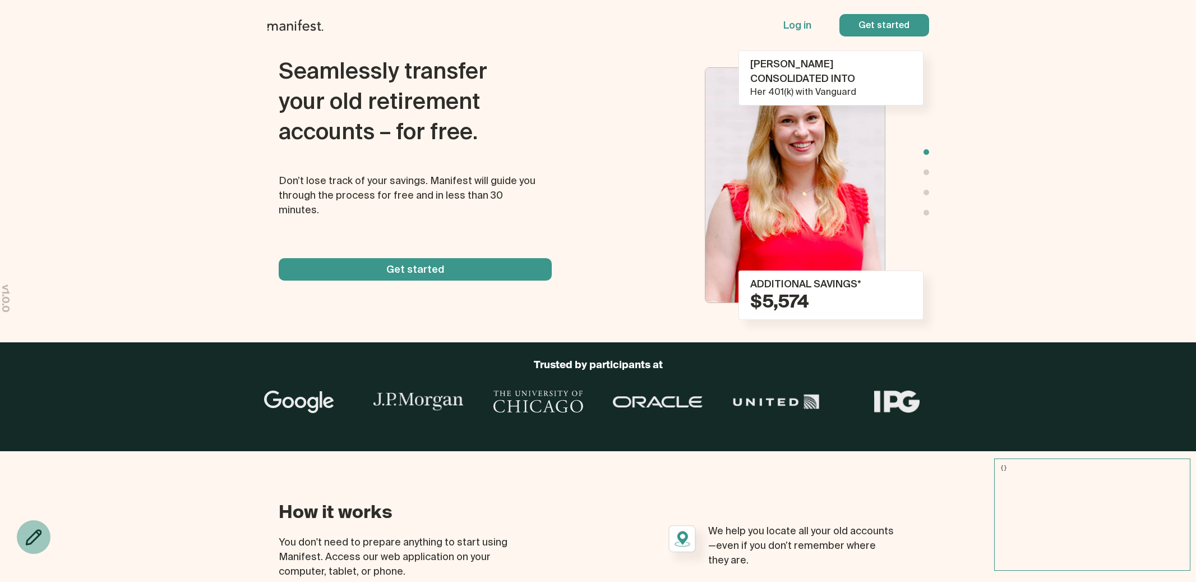 This screenshot has width=1196, height=582. I want to click on p: Log in, so click(798, 25).